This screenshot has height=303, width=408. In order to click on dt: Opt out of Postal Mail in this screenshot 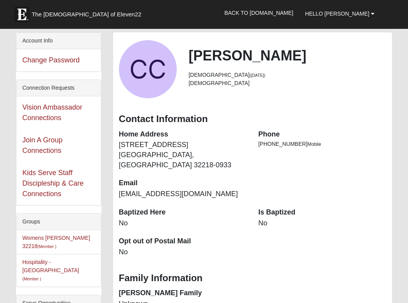, I will do `click(183, 241)`.